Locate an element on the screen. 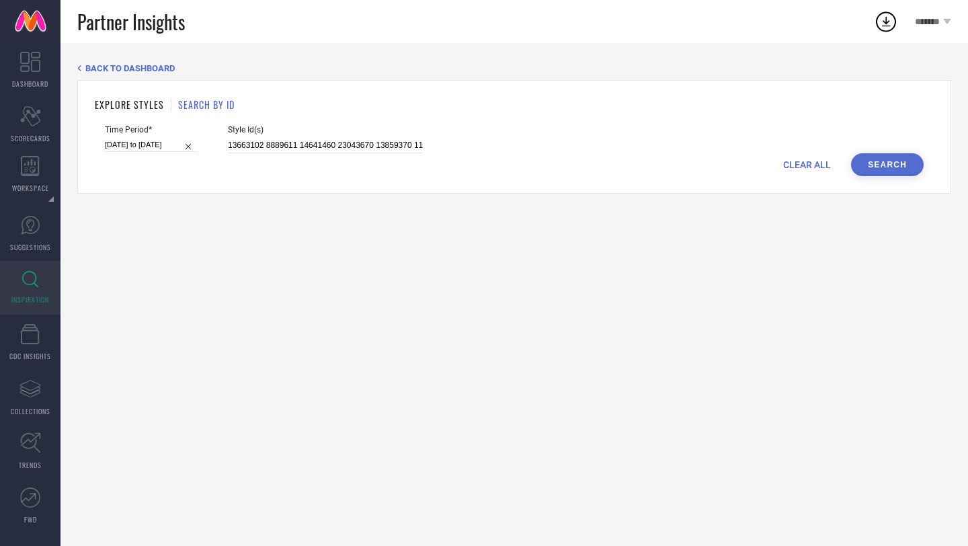  button: Search is located at coordinates (887, 165).